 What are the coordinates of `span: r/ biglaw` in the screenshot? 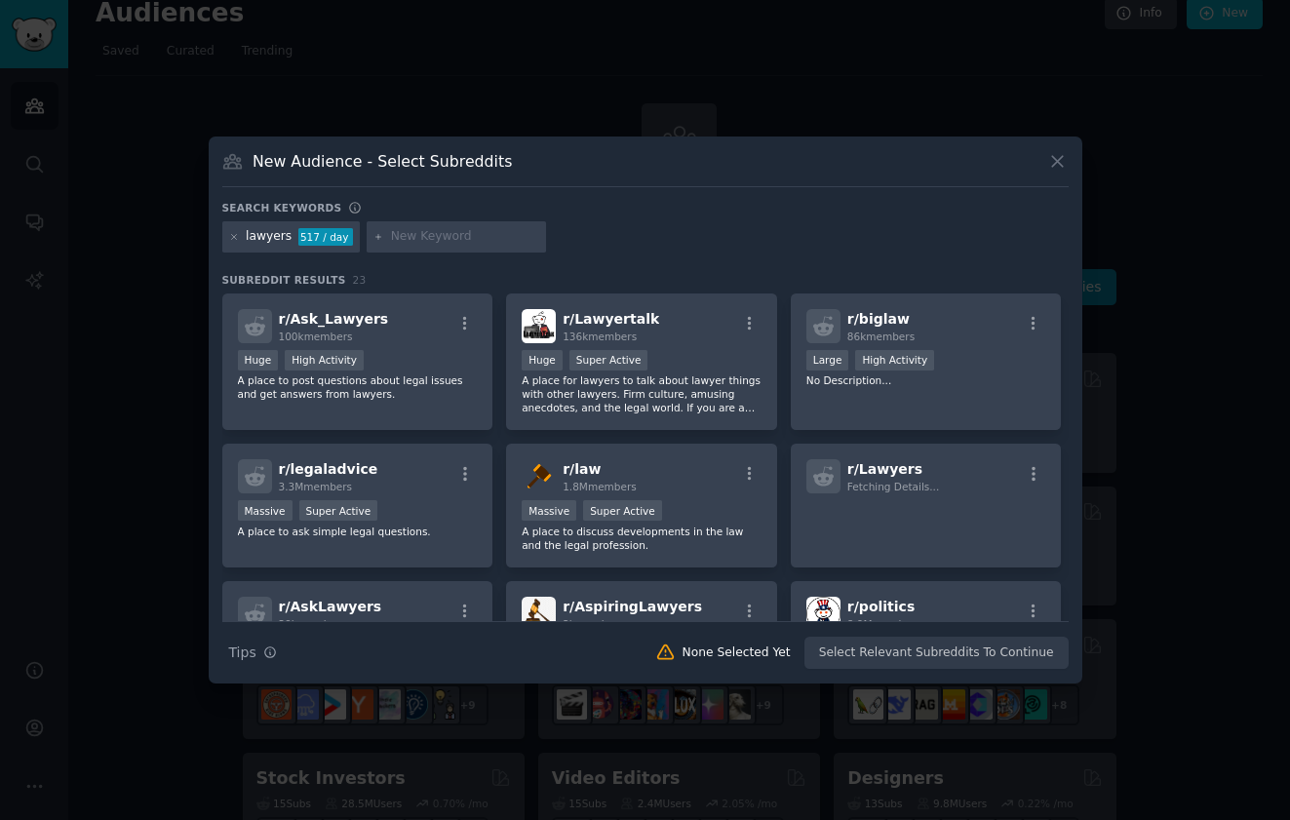 It's located at (879, 319).